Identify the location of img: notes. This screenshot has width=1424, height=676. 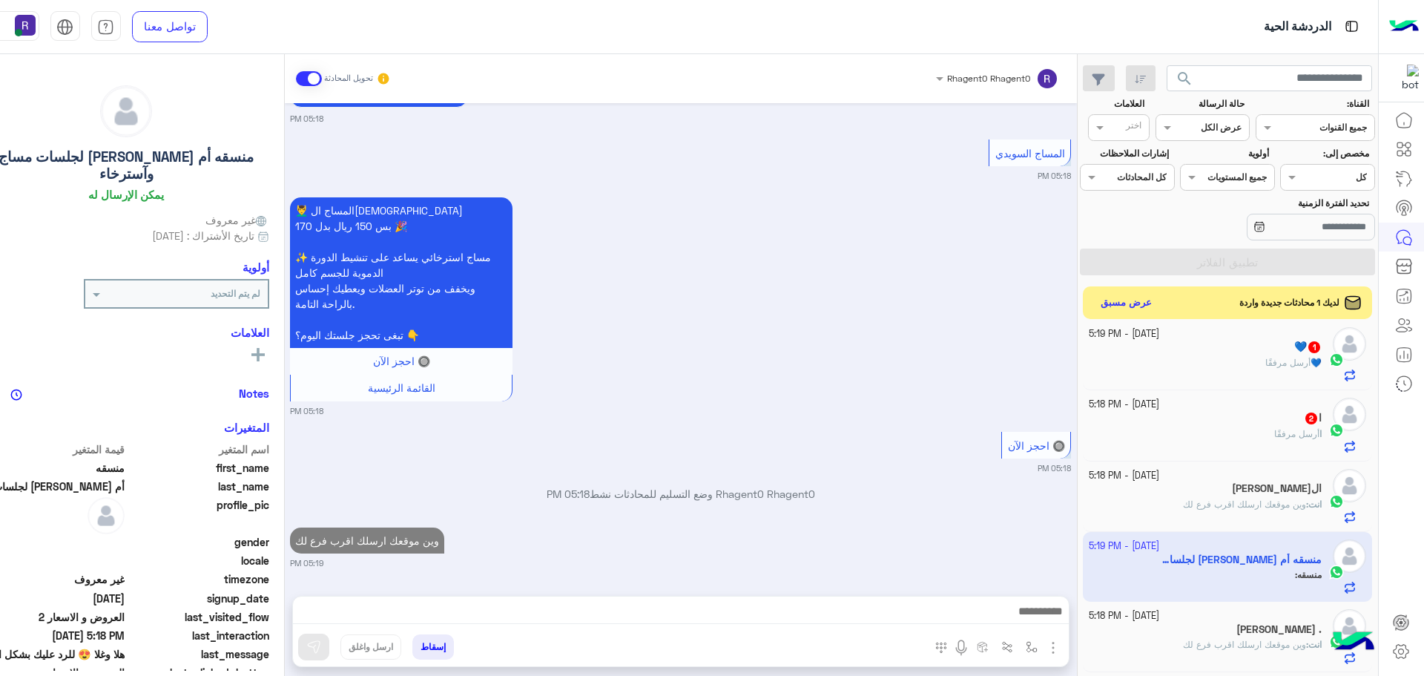
(16, 395).